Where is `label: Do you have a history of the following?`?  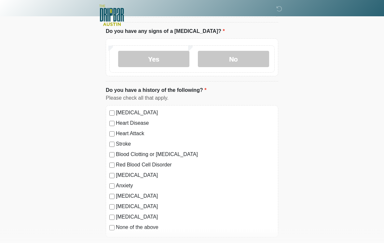 label: Do you have a history of the following? is located at coordinates (156, 91).